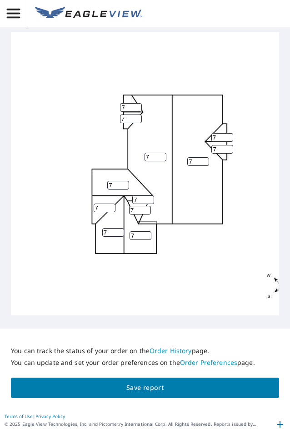 Image resolution: width=290 pixels, height=429 pixels. Describe the element at coordinates (145, 351) in the screenshot. I see `p: You can track the status of your order on the page.` at that location.